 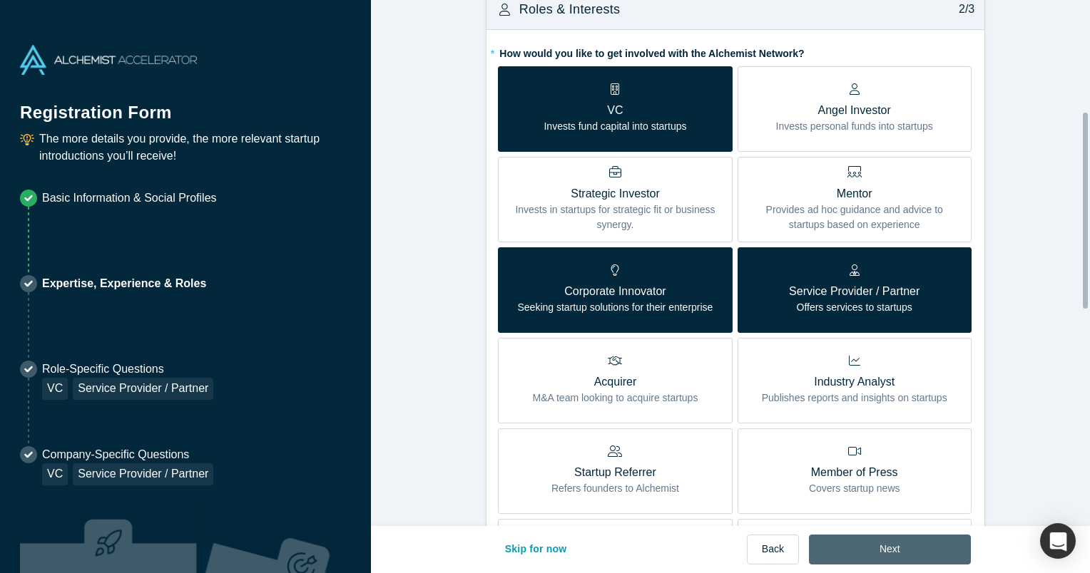 I want to click on p: Provides ad hoc guidance and advice to startups based on experience, so click(x=854, y=217).